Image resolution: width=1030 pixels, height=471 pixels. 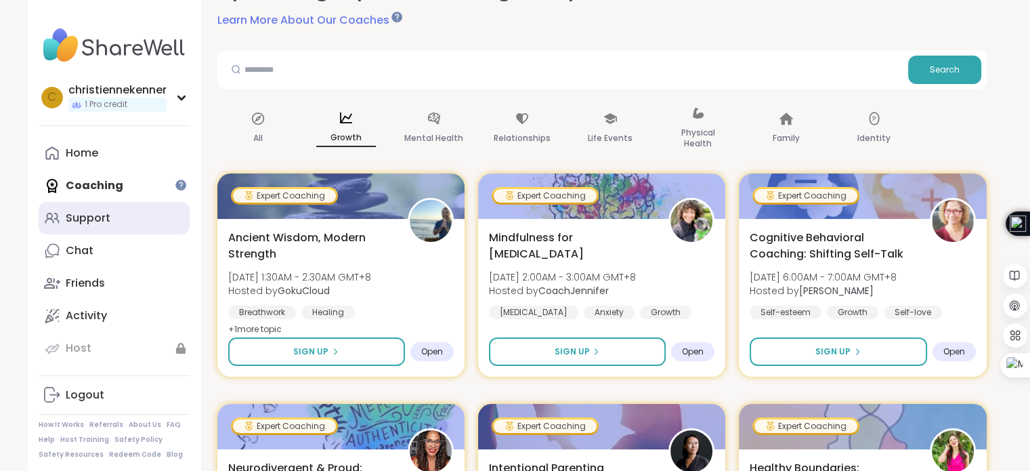 I want to click on p: Family, so click(x=786, y=138).